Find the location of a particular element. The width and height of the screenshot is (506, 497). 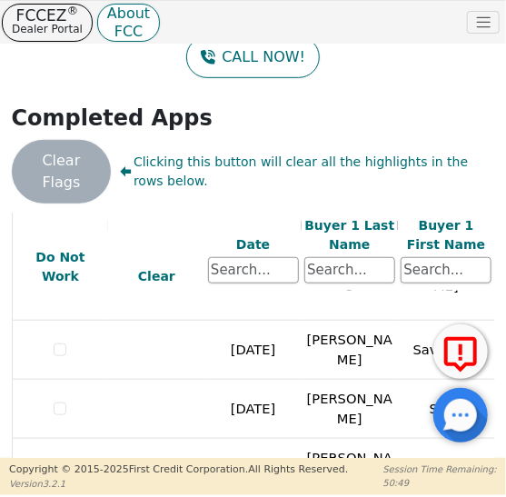

button: AboutFCC is located at coordinates (128, 23).